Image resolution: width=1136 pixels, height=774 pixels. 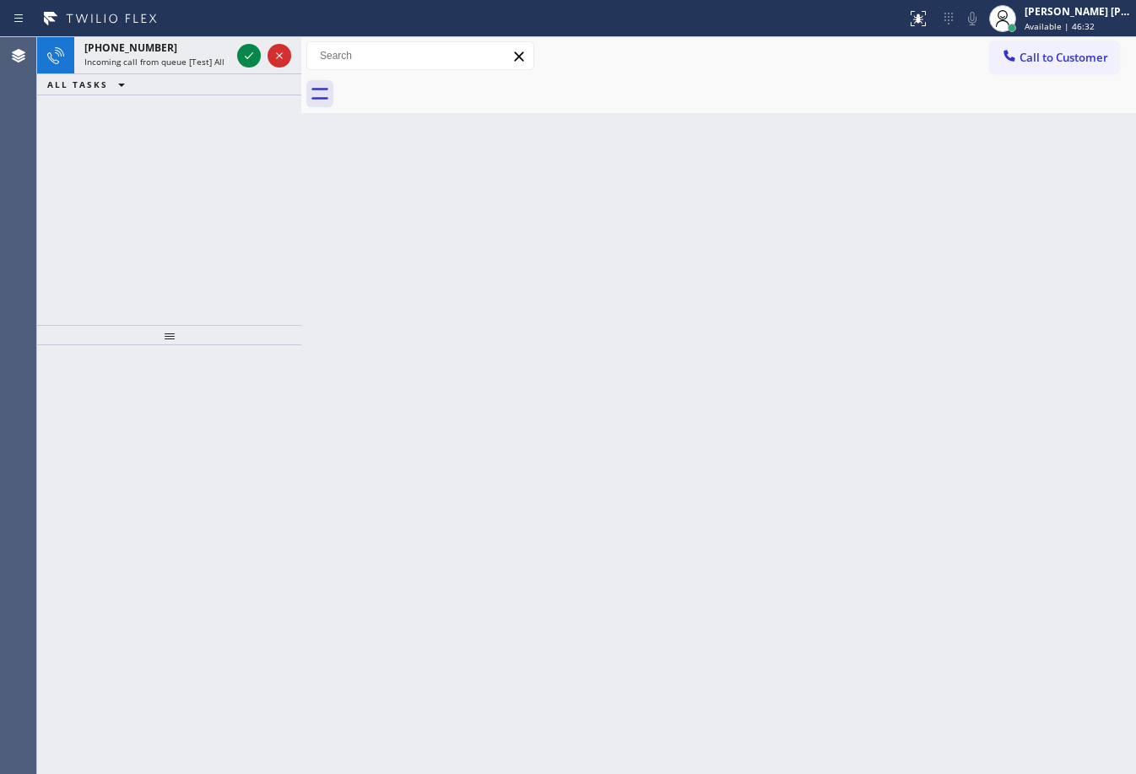 I want to click on span: Call to Customer, so click(x=1063, y=57).